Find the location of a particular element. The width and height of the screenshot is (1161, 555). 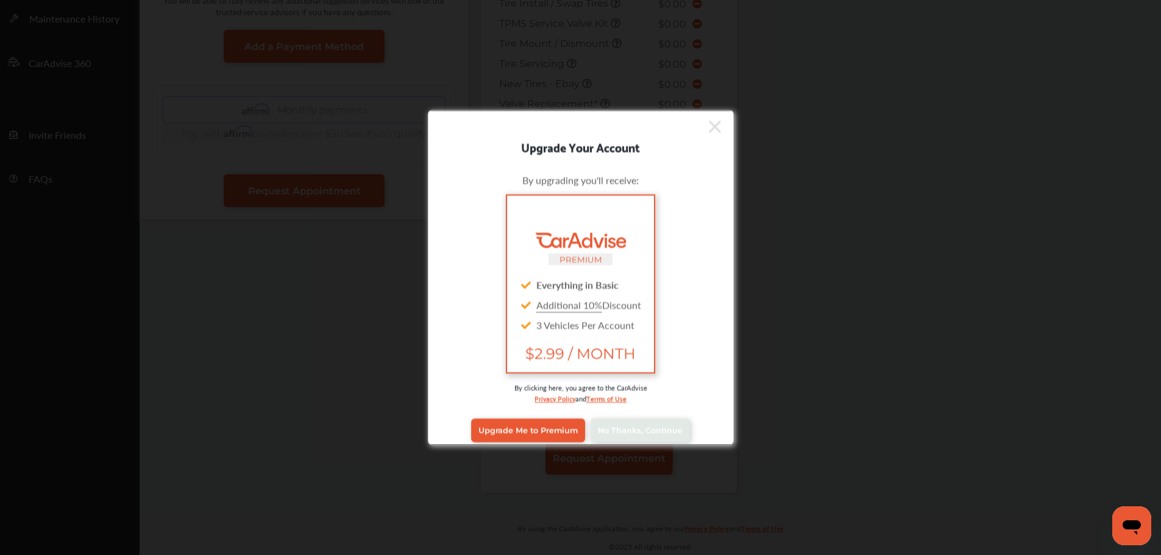

div: 3 Vehicles Per Account is located at coordinates (580, 324).